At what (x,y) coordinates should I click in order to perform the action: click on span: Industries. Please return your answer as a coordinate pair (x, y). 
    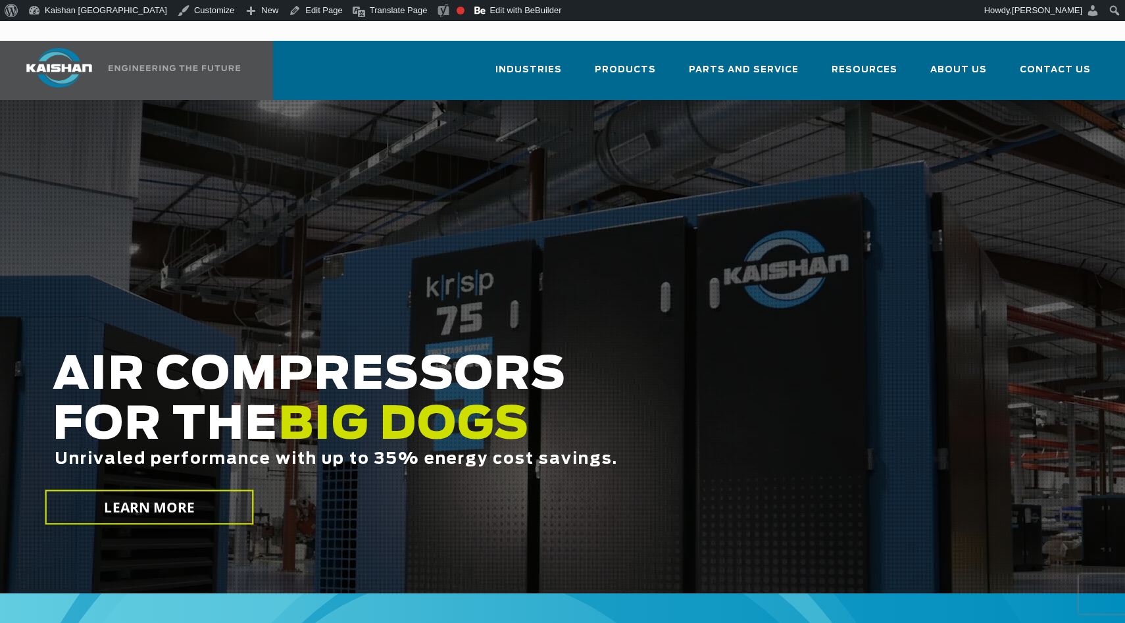
    Looking at the image, I should click on (528, 70).